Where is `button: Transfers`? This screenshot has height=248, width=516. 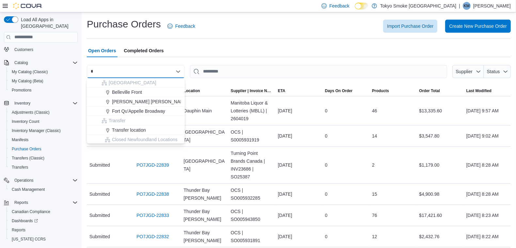
button: Transfers is located at coordinates (43, 167).